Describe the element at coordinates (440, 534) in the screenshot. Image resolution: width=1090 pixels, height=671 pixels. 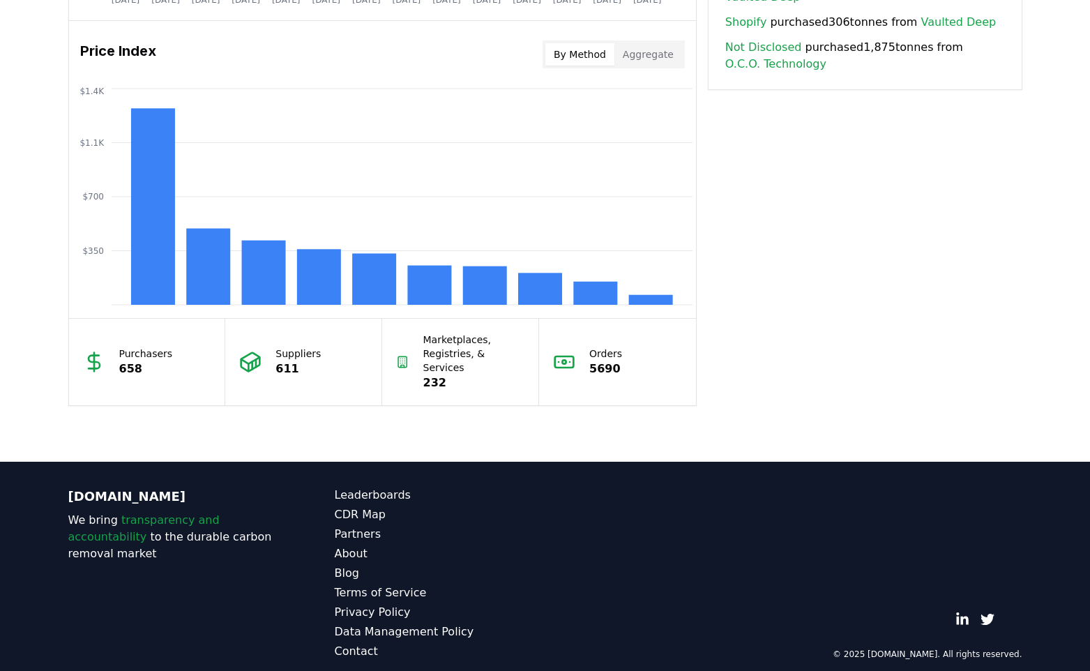
I see `a: Partners` at that location.